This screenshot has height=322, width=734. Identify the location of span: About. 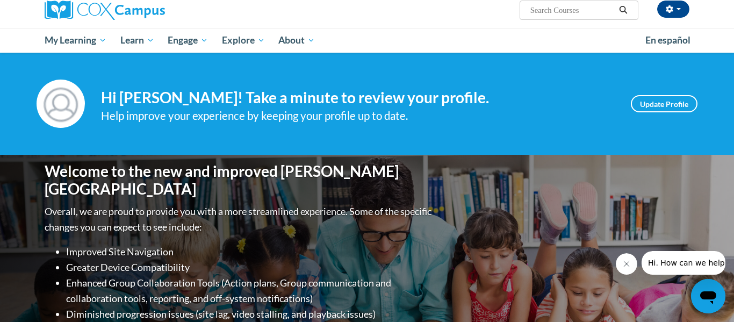
(297, 40).